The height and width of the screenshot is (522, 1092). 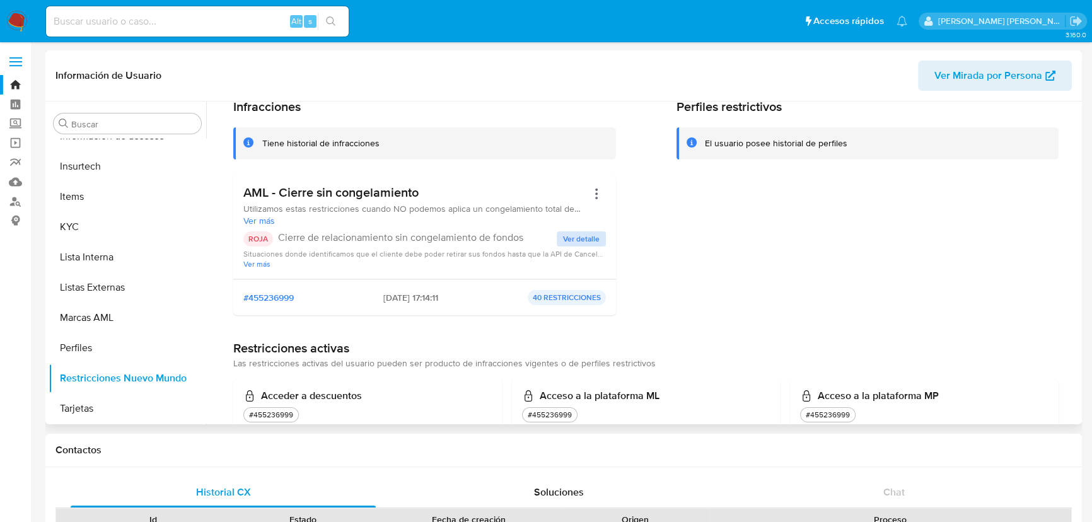 What do you see at coordinates (894, 492) in the screenshot?
I see `span: Chat` at bounding box center [894, 492].